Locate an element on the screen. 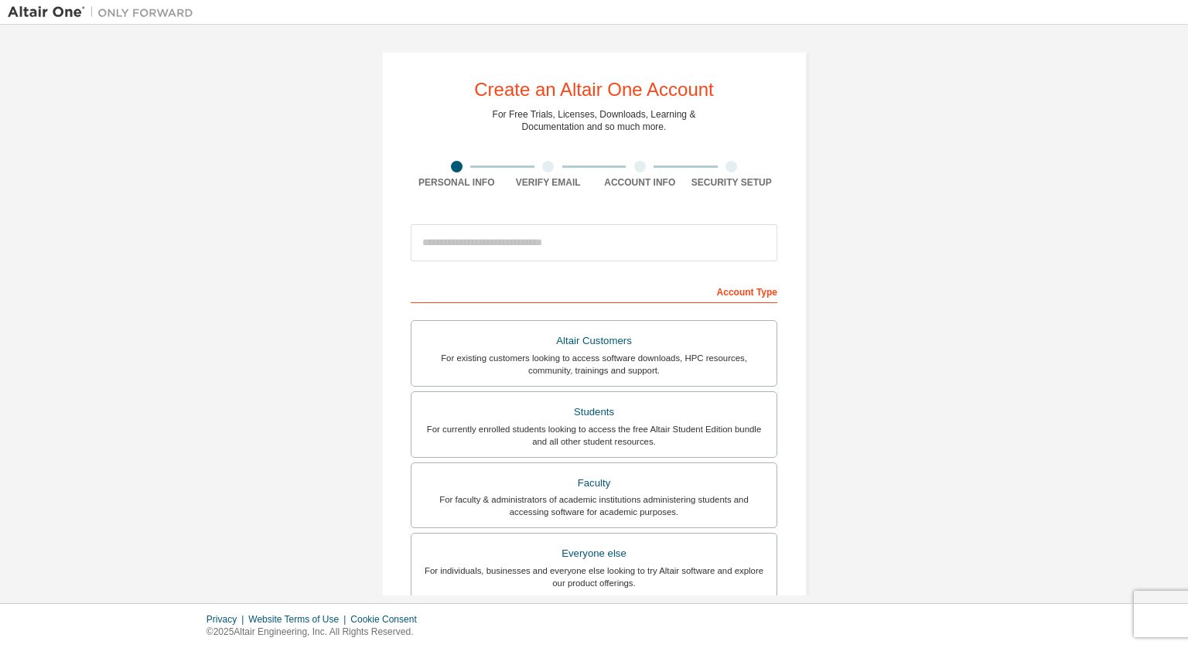 The height and width of the screenshot is (648, 1188). div: Security Setup is located at coordinates (732, 183).